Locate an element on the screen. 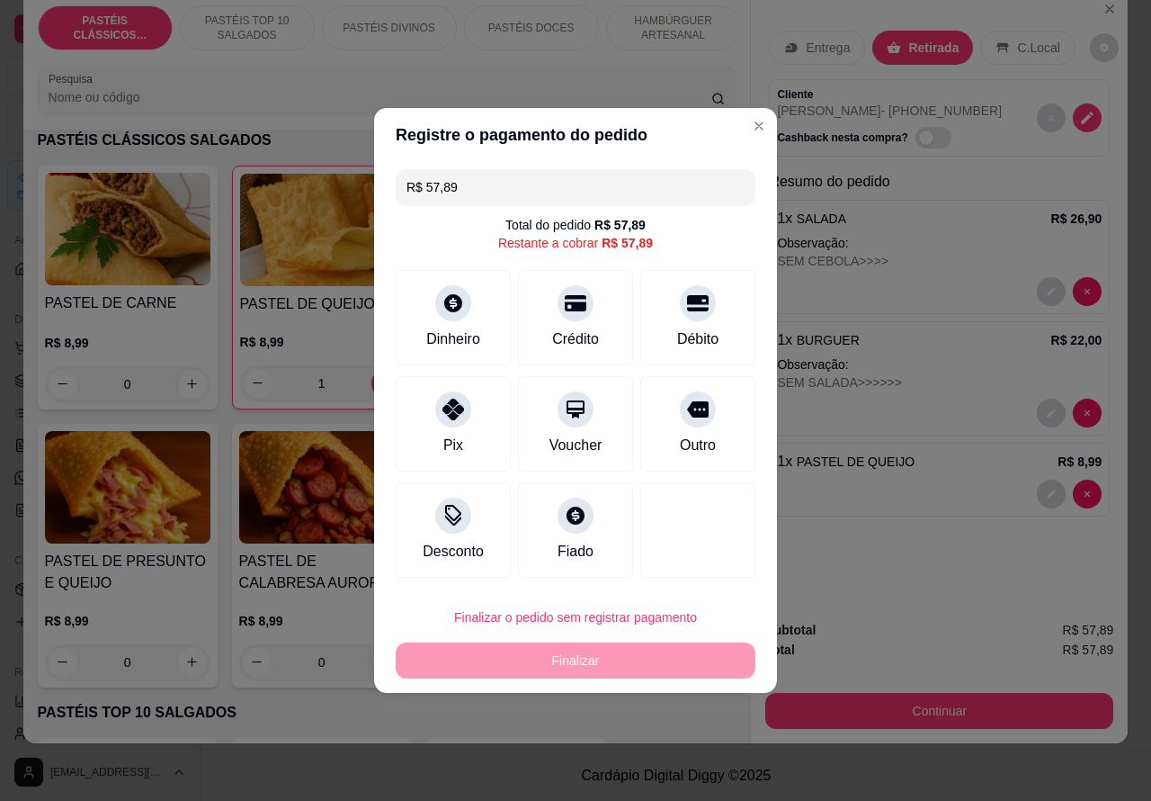 The image size is (1151, 801). input: Ex.: hambúrguer de cordeiro is located at coordinates (576, 187).